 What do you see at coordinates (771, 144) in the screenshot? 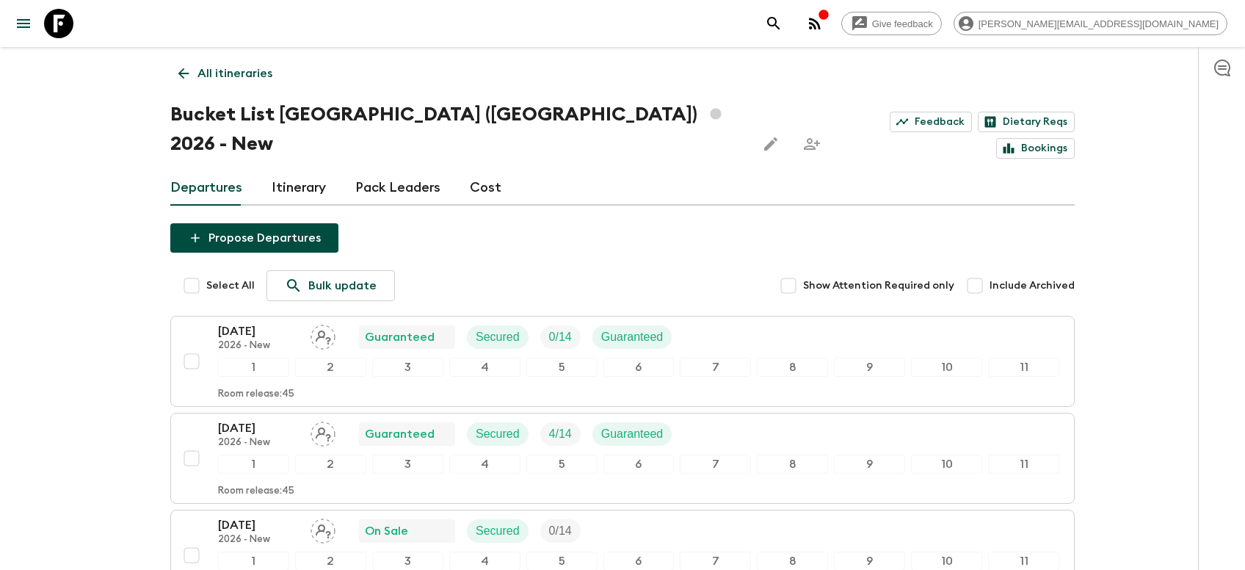
I see `button: Edit this itinerary` at bounding box center [771, 144].